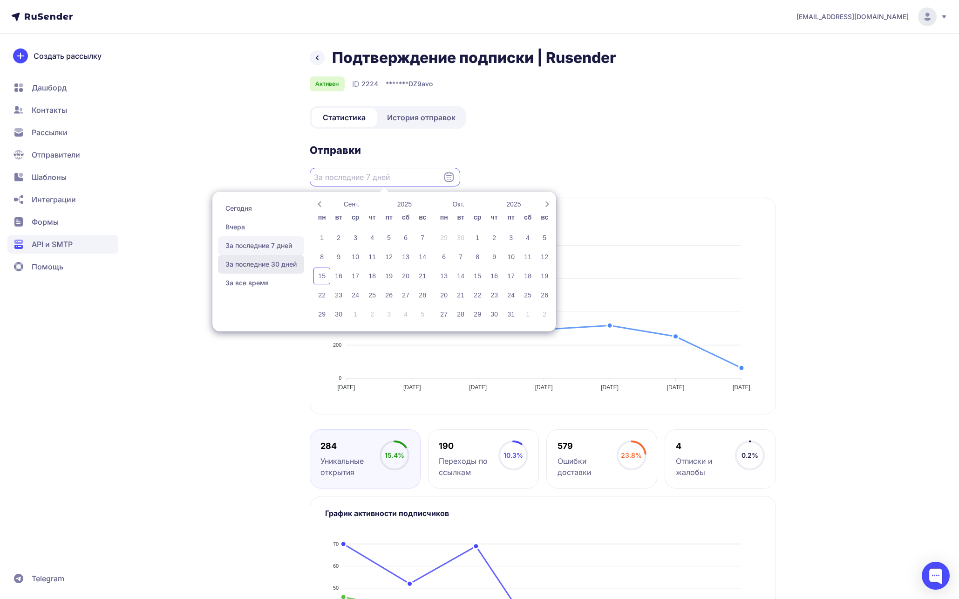 The height and width of the screenshot is (599, 959). What do you see at coordinates (322, 295) in the screenshot?
I see `div: 22` at bounding box center [322, 295].